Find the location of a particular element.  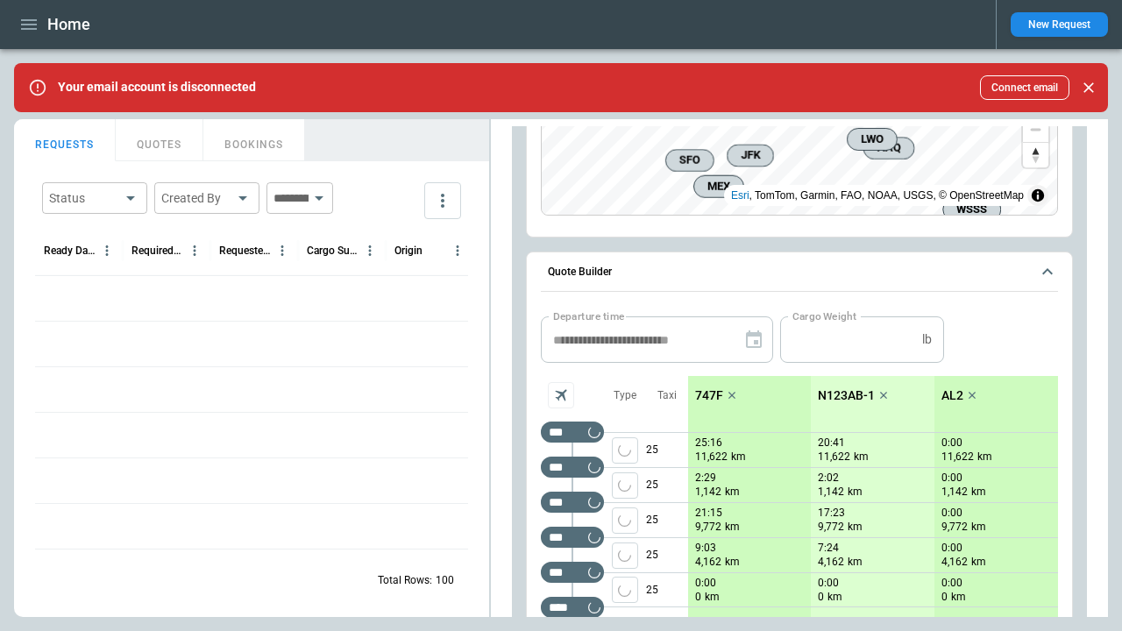

button: Required Date & Time (UTC+03:00) column menu is located at coordinates (195, 251).